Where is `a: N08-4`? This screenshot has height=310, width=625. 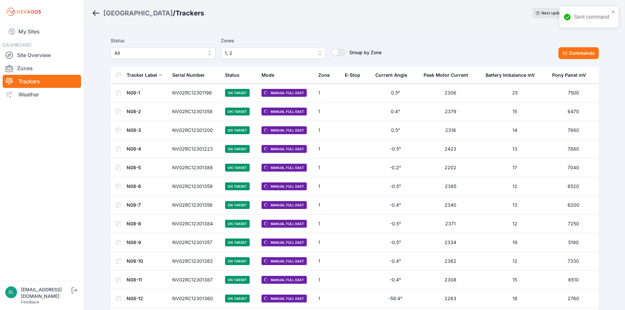 a: N08-4 is located at coordinates (134, 149).